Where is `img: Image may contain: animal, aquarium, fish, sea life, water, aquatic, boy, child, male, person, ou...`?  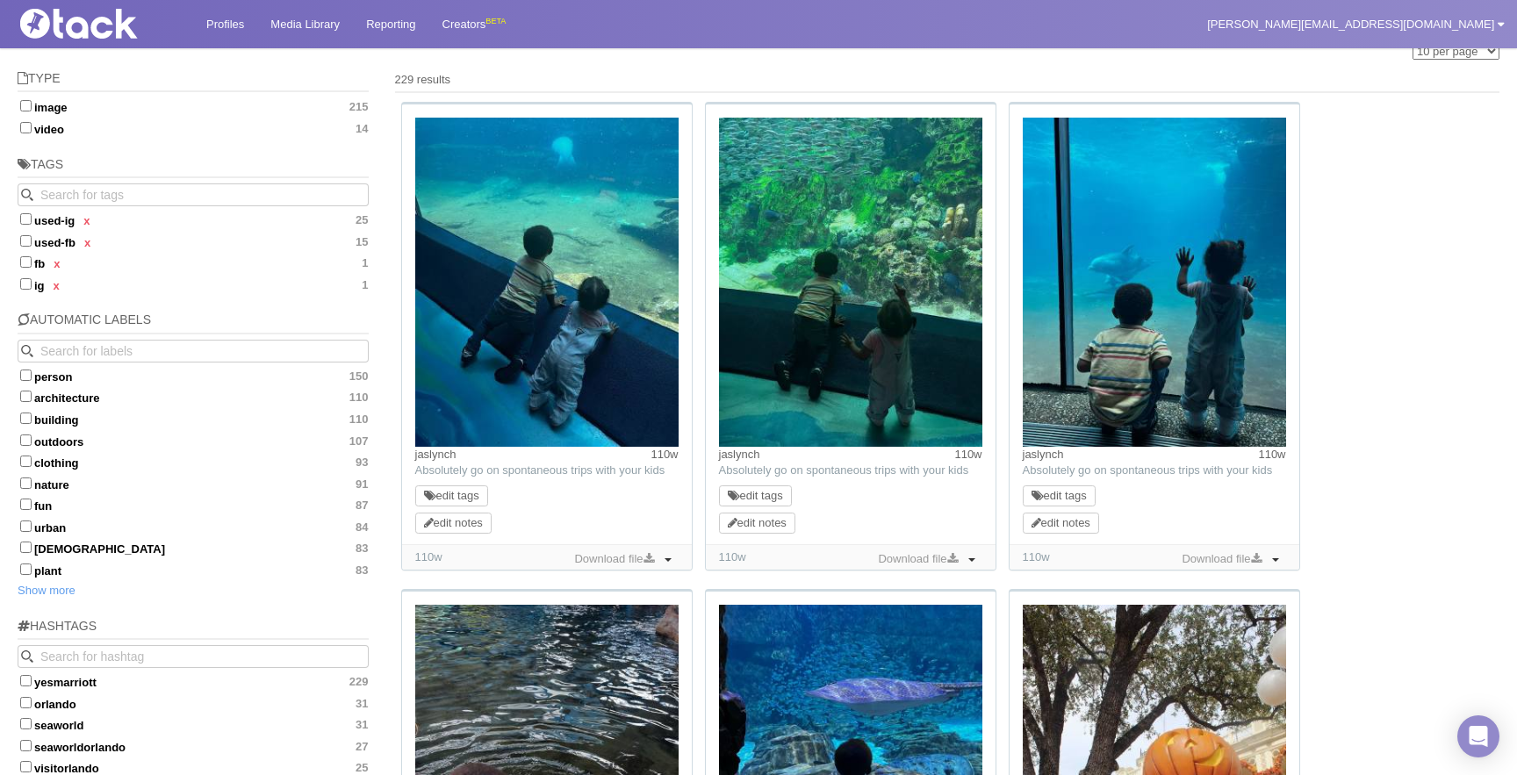
img: Image may contain: animal, aquarium, fish, sea life, water, aquatic, boy, child, male, person, ou... is located at coordinates (1154, 282).